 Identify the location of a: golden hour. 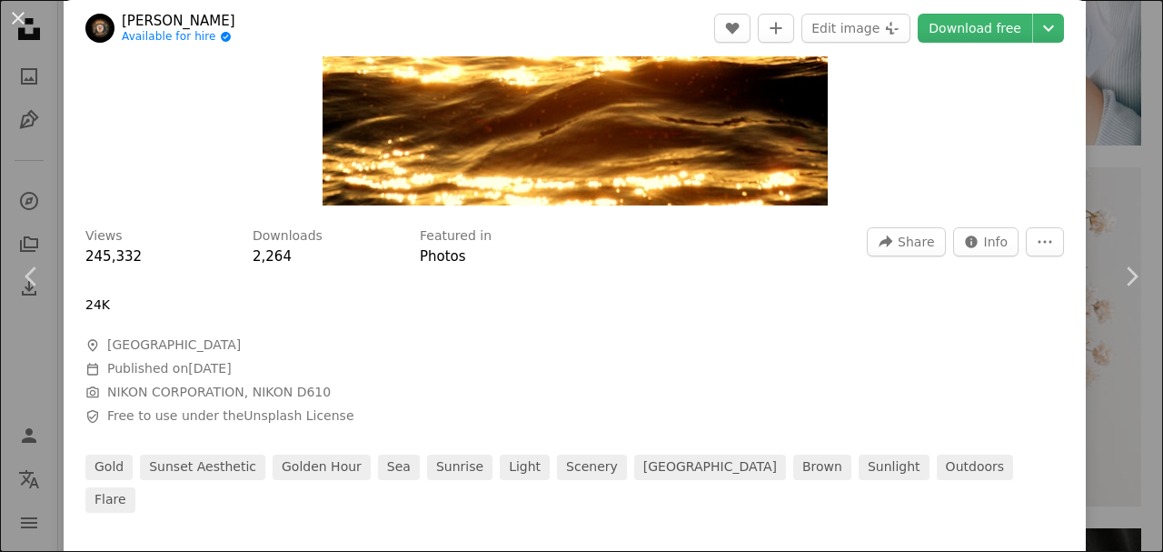
(322, 467).